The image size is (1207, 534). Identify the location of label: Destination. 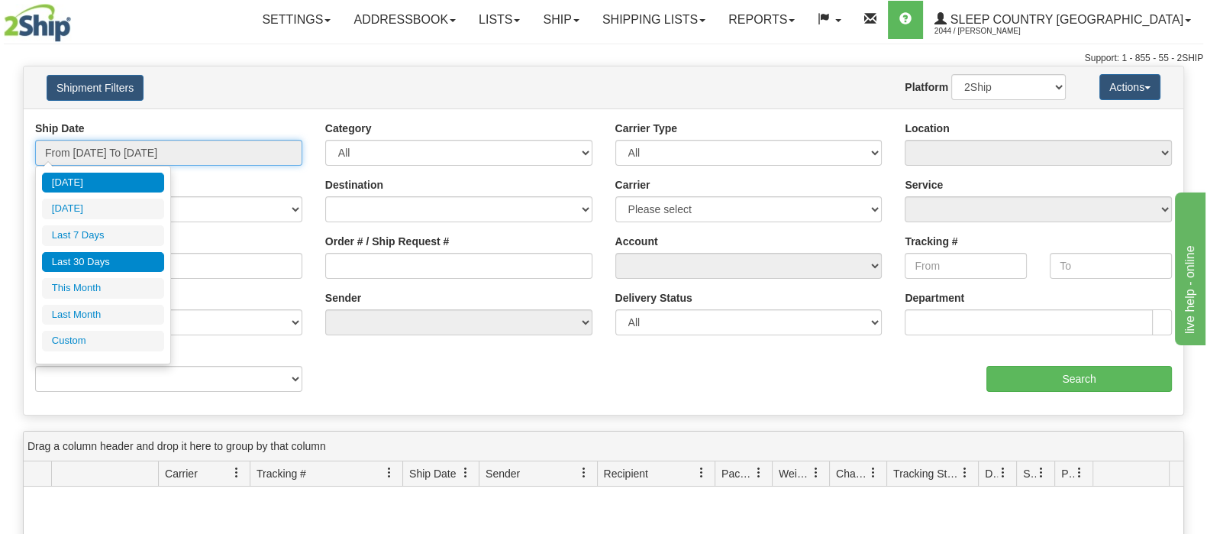
(354, 185).